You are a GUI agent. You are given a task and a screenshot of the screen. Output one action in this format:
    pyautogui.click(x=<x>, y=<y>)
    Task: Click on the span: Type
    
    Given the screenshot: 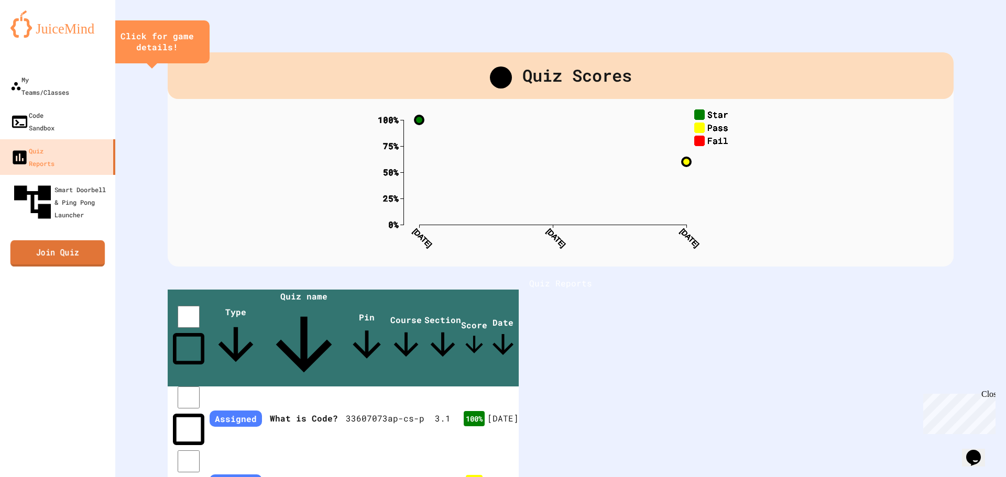 What is the action you would take?
    pyautogui.click(x=236, y=338)
    